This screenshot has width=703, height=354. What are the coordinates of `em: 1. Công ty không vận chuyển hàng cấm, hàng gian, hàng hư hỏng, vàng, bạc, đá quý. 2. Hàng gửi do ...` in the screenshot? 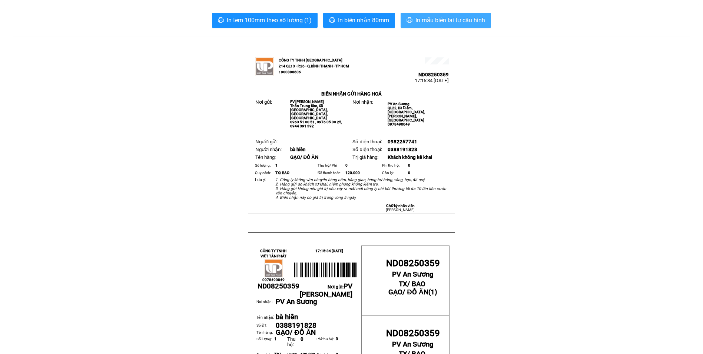 It's located at (360, 189).